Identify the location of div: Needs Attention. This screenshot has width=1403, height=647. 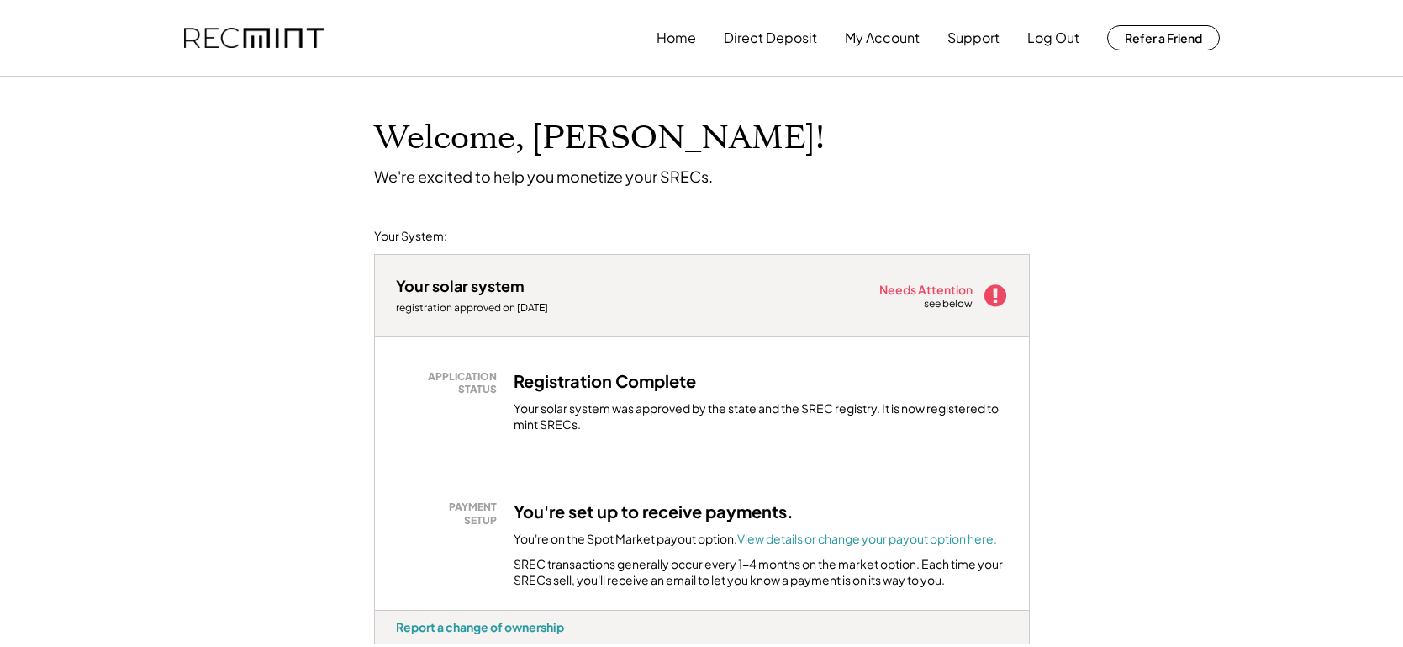
(927, 289).